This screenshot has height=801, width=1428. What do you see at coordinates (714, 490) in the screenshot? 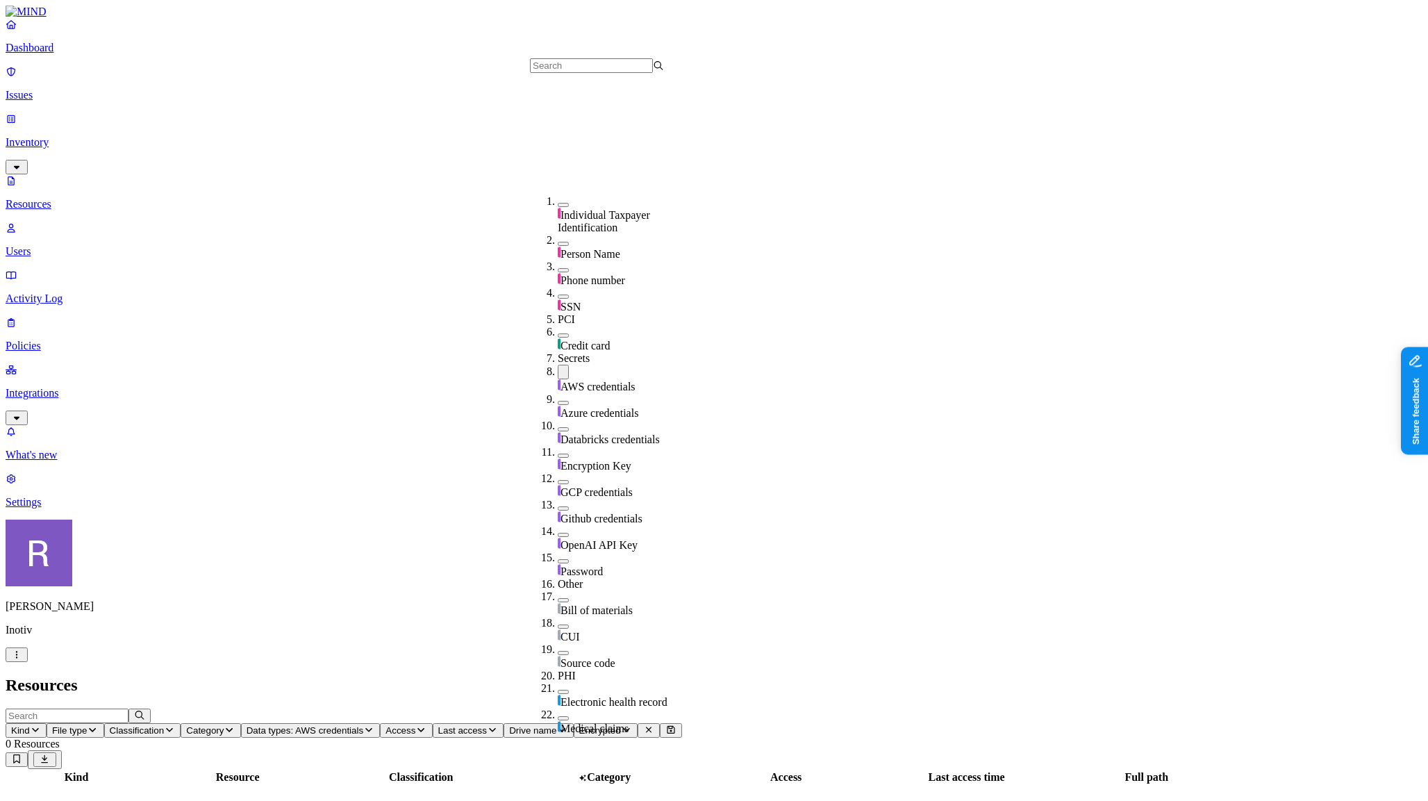
I see `a: Settings` at bounding box center [714, 490].